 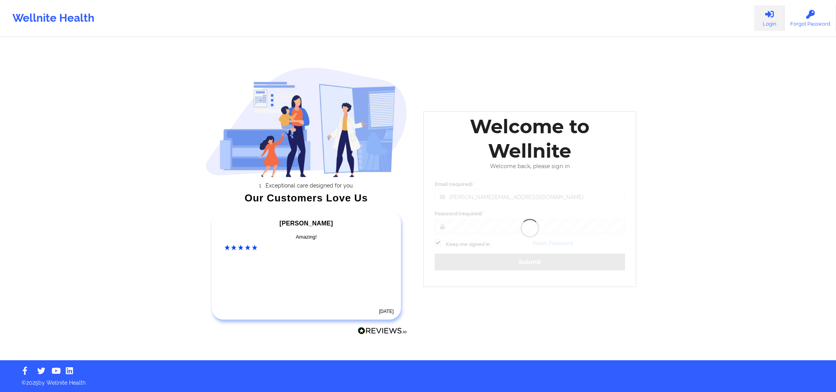 I want to click on a: Reviews.io Logo, so click(x=382, y=332).